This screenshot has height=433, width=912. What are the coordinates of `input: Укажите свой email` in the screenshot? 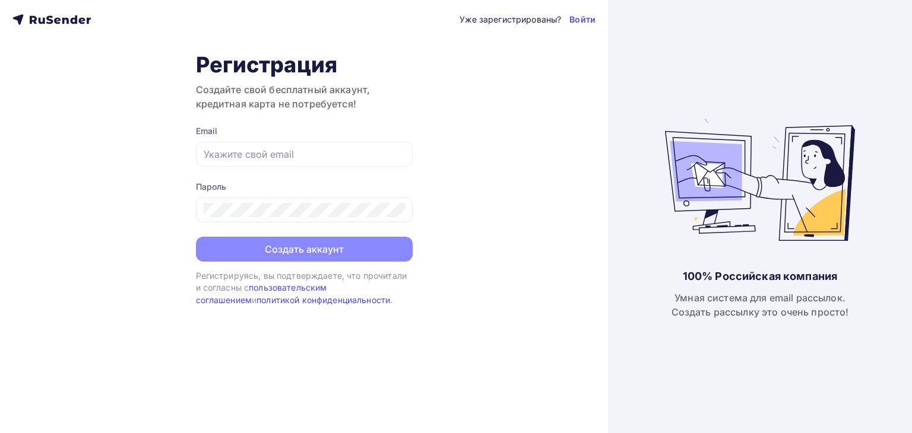 It's located at (304, 154).